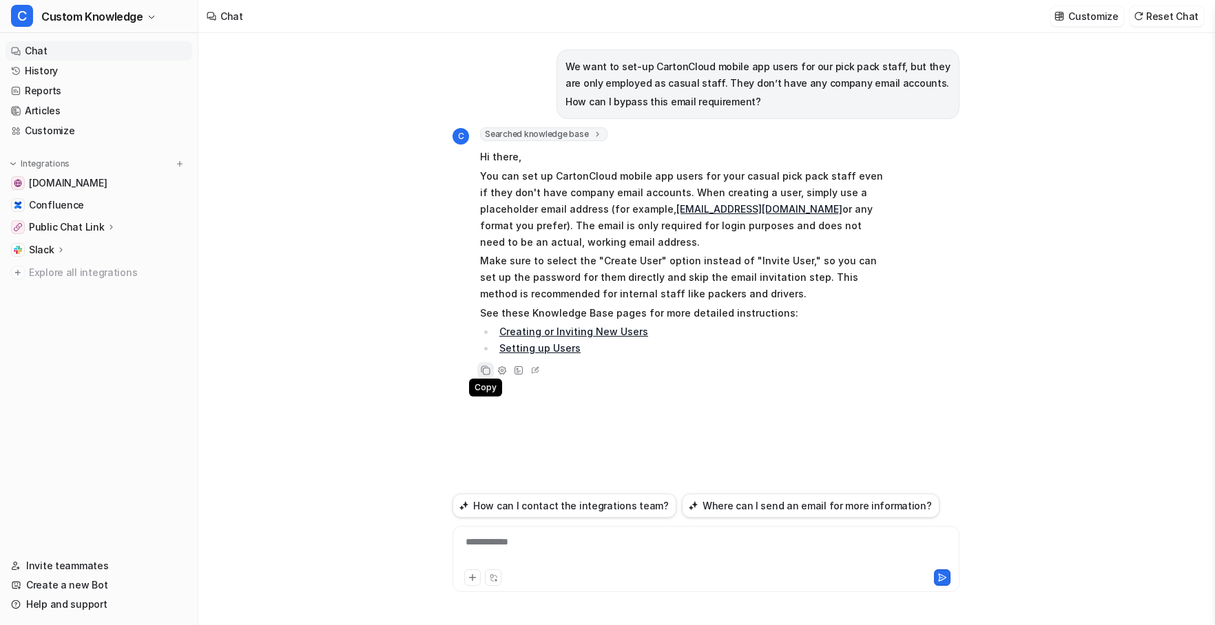 This screenshot has height=625, width=1215. What do you see at coordinates (231, 16) in the screenshot?
I see `div: Chat` at bounding box center [231, 16].